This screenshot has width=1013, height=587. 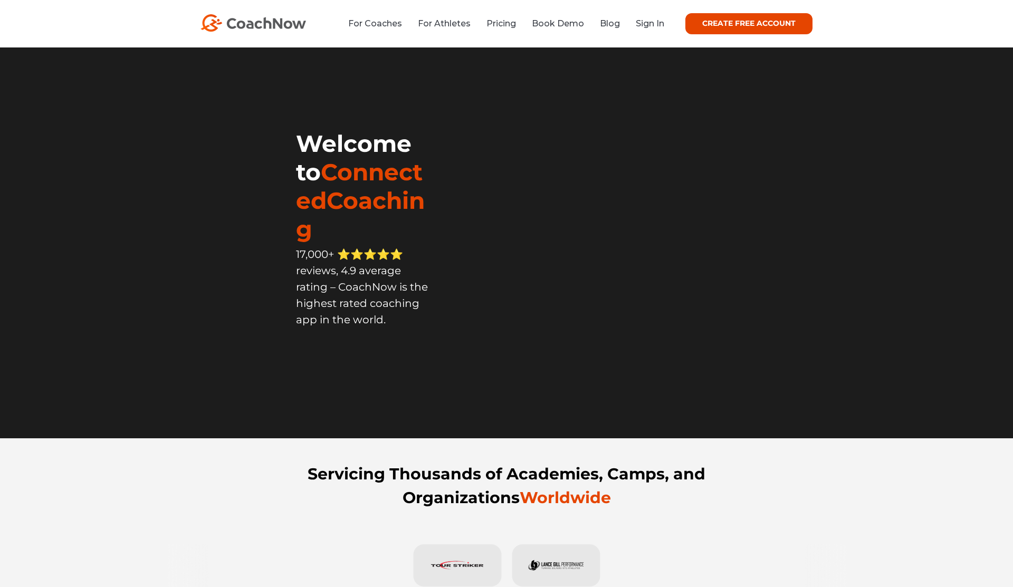 I want to click on h1: Welcome to, so click(x=363, y=186).